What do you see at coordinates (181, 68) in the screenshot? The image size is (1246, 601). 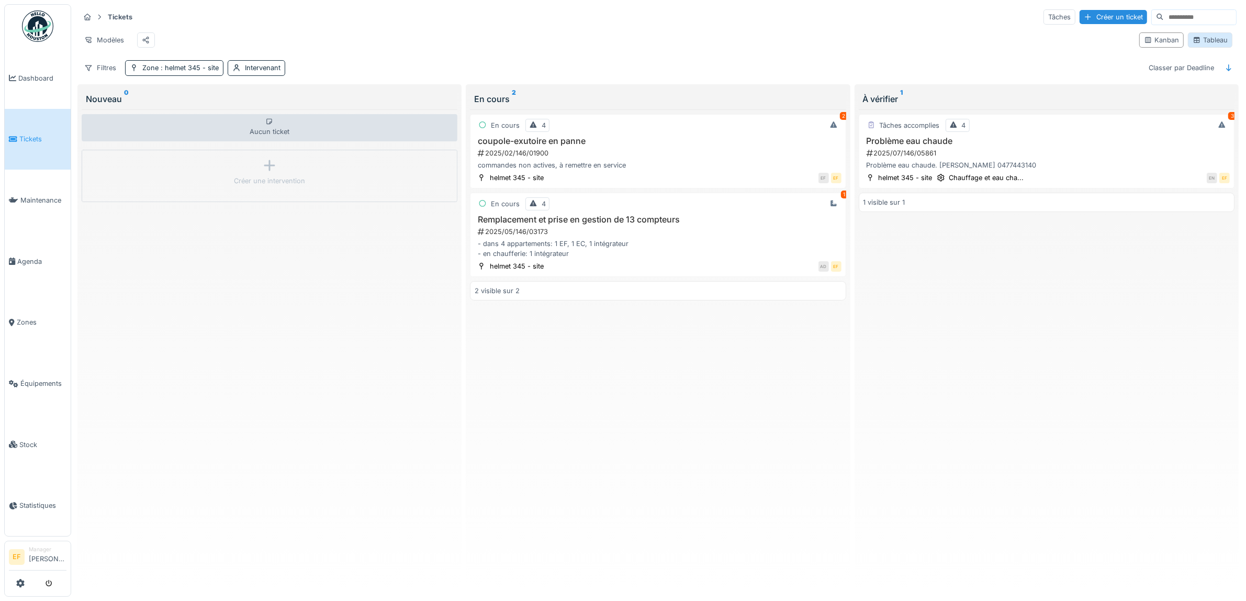 I see `div: Zone` at bounding box center [181, 68].